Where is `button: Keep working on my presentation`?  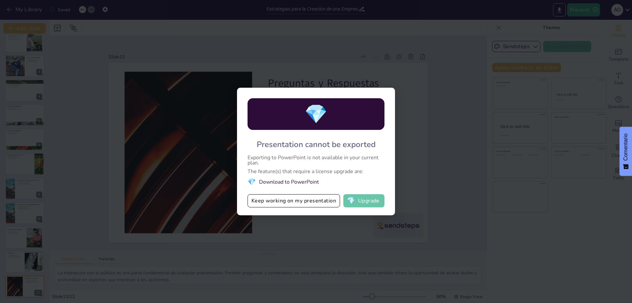
button: Keep working on my presentation is located at coordinates (294, 201).